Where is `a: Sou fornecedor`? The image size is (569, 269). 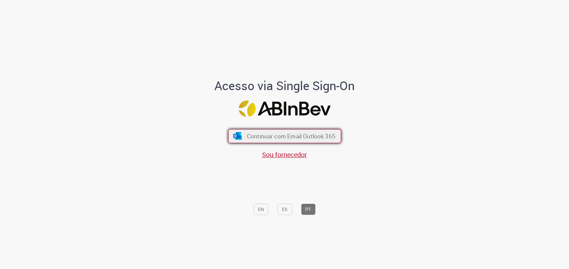 a: Sou fornecedor is located at coordinates (284, 155).